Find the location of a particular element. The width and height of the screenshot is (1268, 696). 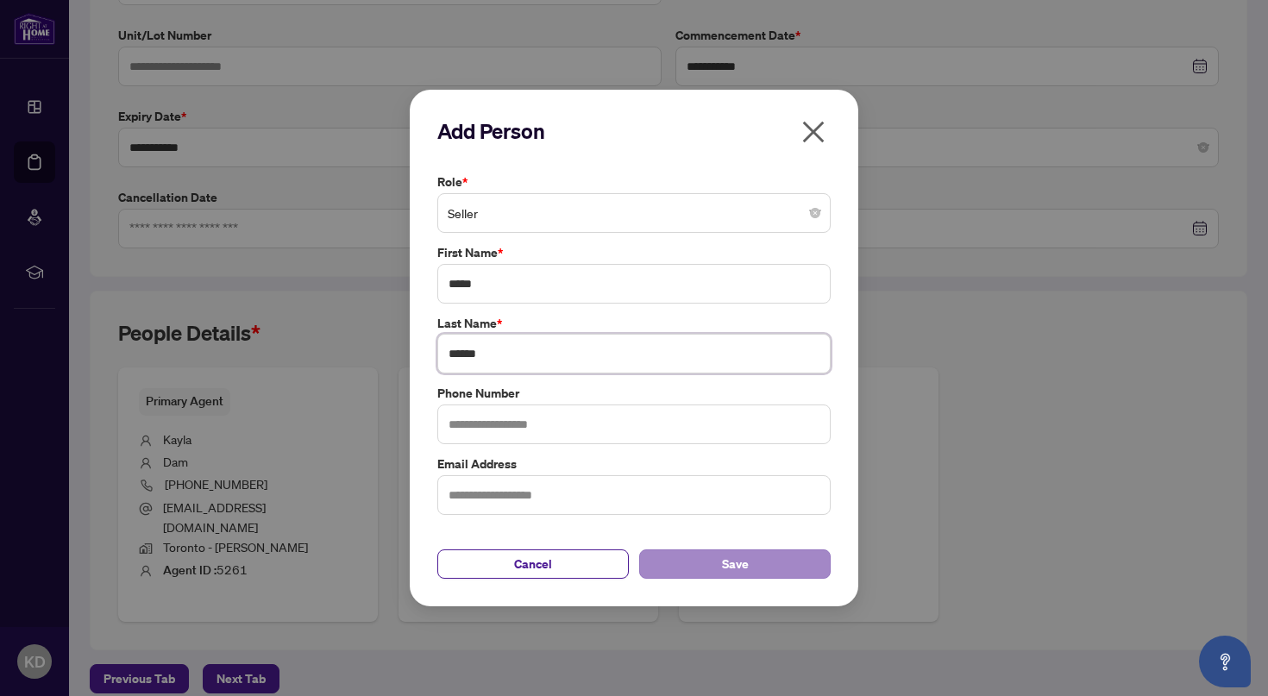

span: Seller is located at coordinates (634, 213).